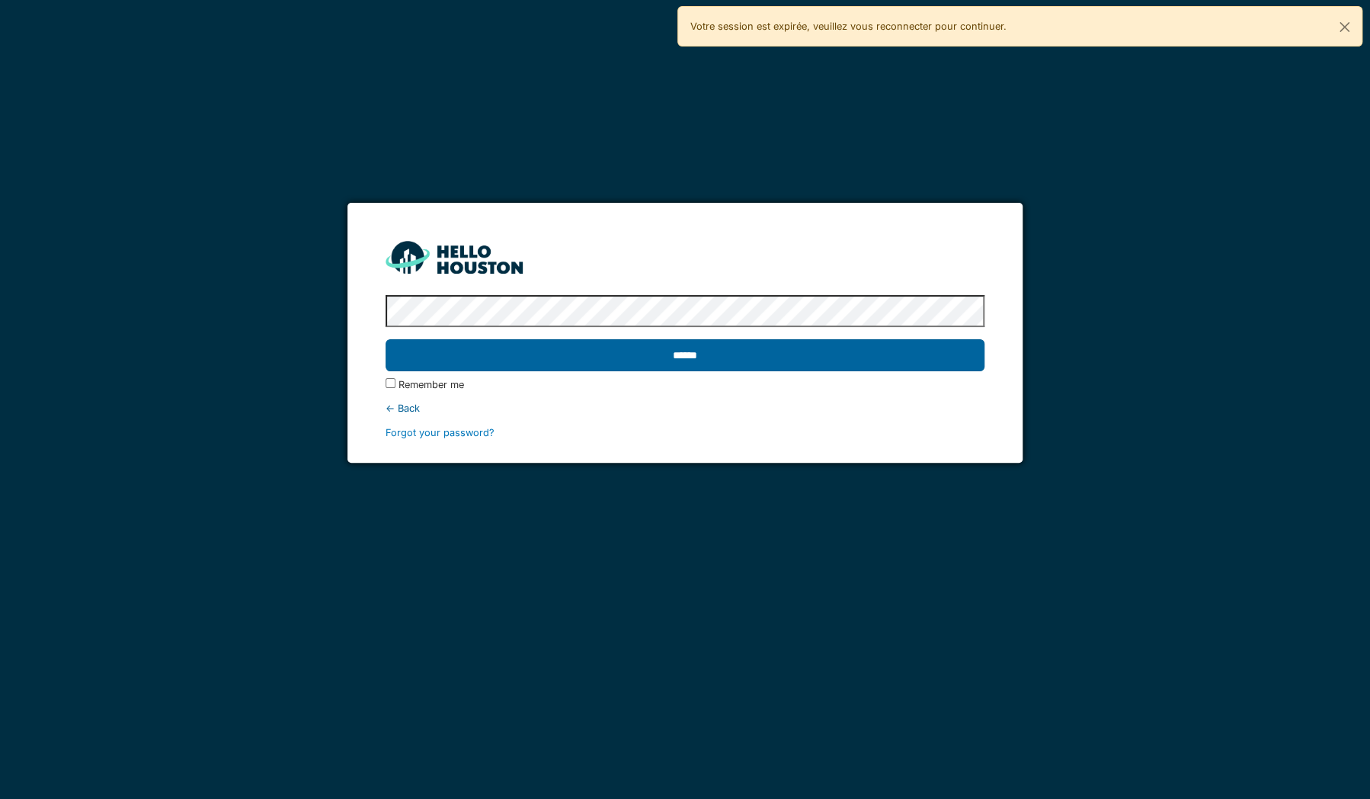  I want to click on a: Forgot your password?, so click(440, 432).